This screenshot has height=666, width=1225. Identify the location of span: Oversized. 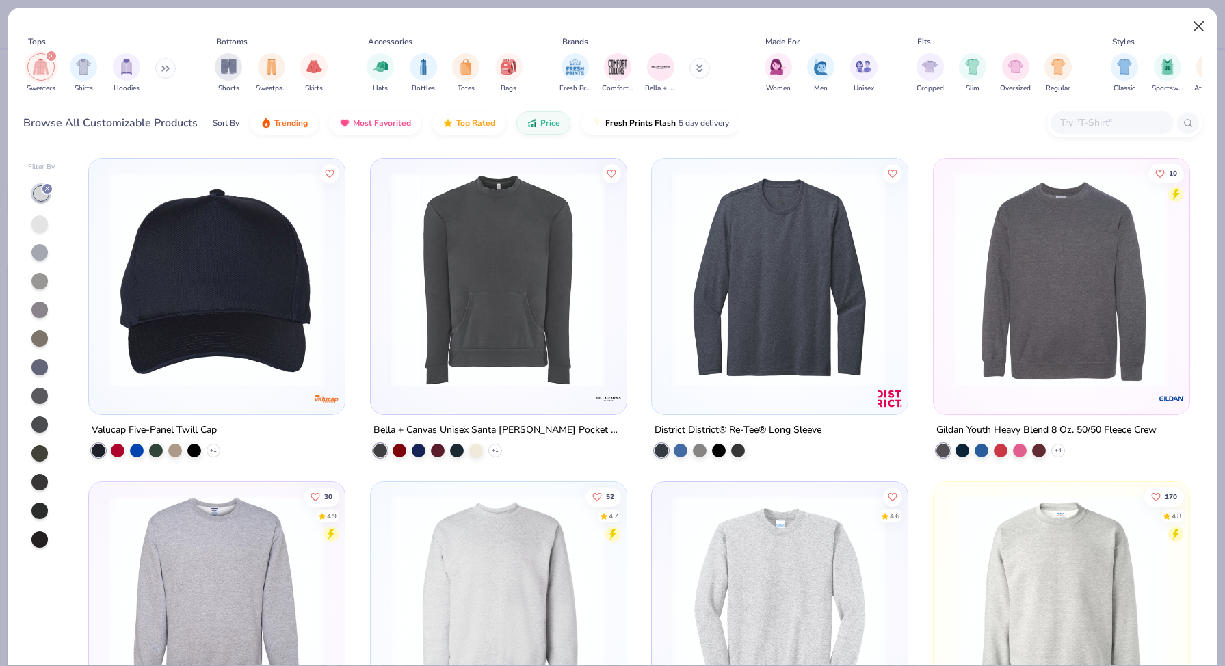
(1015, 88).